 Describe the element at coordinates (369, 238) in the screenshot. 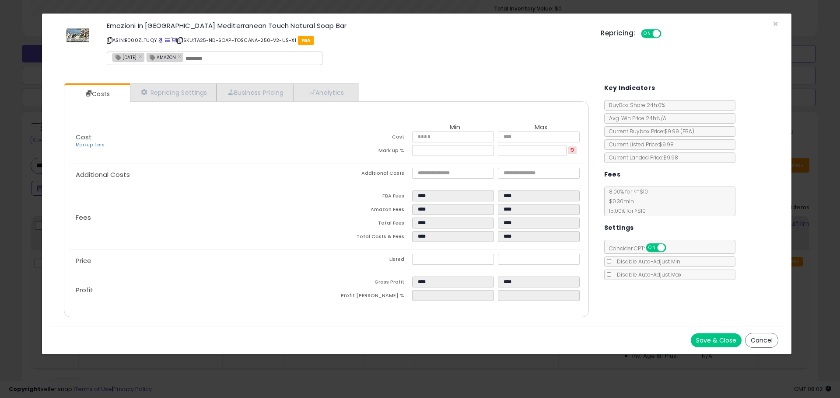

I see `td: Total Costs & Fees` at that location.